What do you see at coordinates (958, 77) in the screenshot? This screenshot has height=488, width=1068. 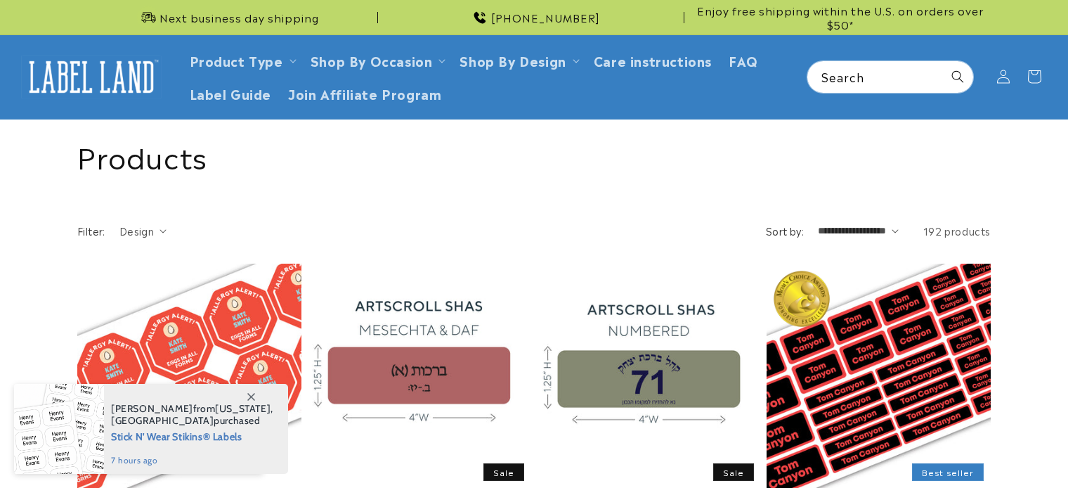 I see `button: Search` at bounding box center [958, 77].